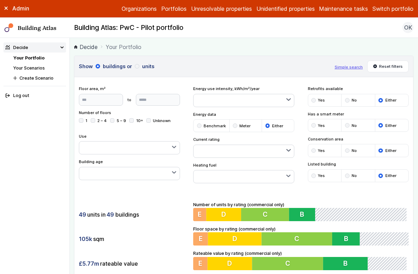 The image size is (418, 274). What do you see at coordinates (89, 263) in the screenshot?
I see `span: £5.77m` at bounding box center [89, 263].